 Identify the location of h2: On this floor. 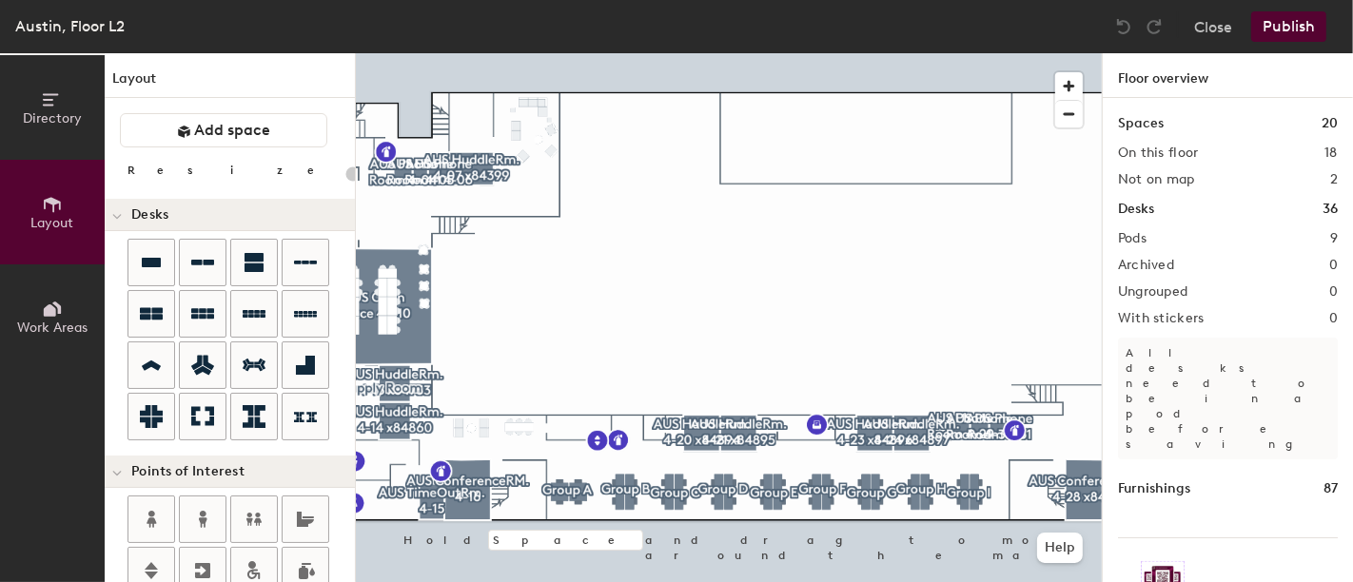
(1158, 153).